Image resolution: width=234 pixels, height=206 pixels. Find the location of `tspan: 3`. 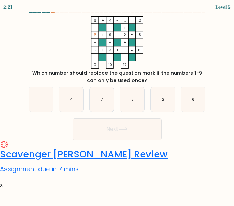

tspan: 3 is located at coordinates (110, 50).